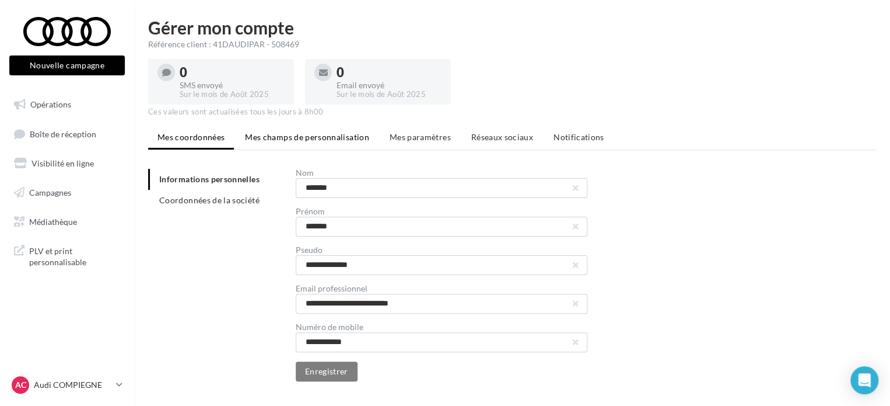 This screenshot has width=890, height=406. What do you see at coordinates (307, 137) in the screenshot?
I see `span: Mes champs de personnalisation` at bounding box center [307, 137].